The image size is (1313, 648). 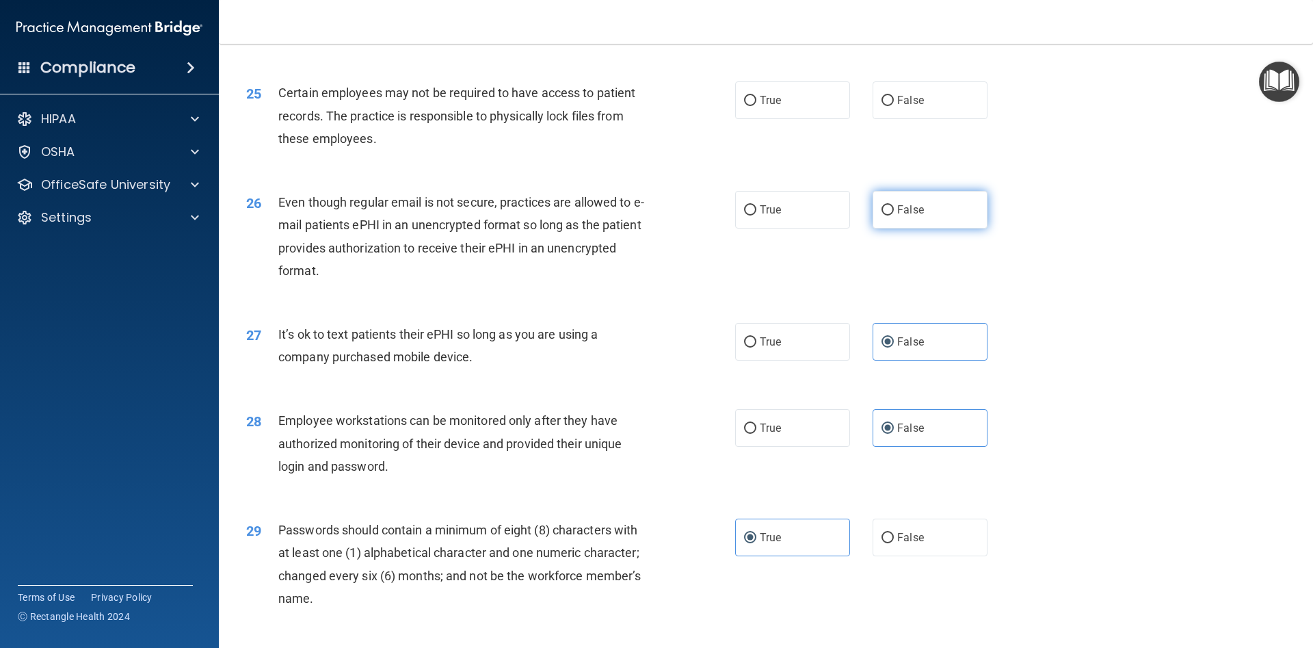 What do you see at coordinates (457, 115) in the screenshot?
I see `span: Certain employees may not be required to have access to patient records. The practice is responsi...` at bounding box center [457, 115].